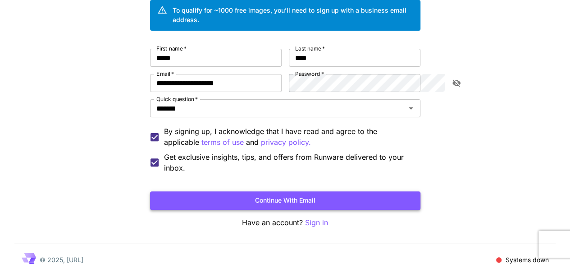 The width and height of the screenshot is (570, 264). What do you see at coordinates (285, 222) in the screenshot?
I see `p: Have an account?` at bounding box center [285, 222].